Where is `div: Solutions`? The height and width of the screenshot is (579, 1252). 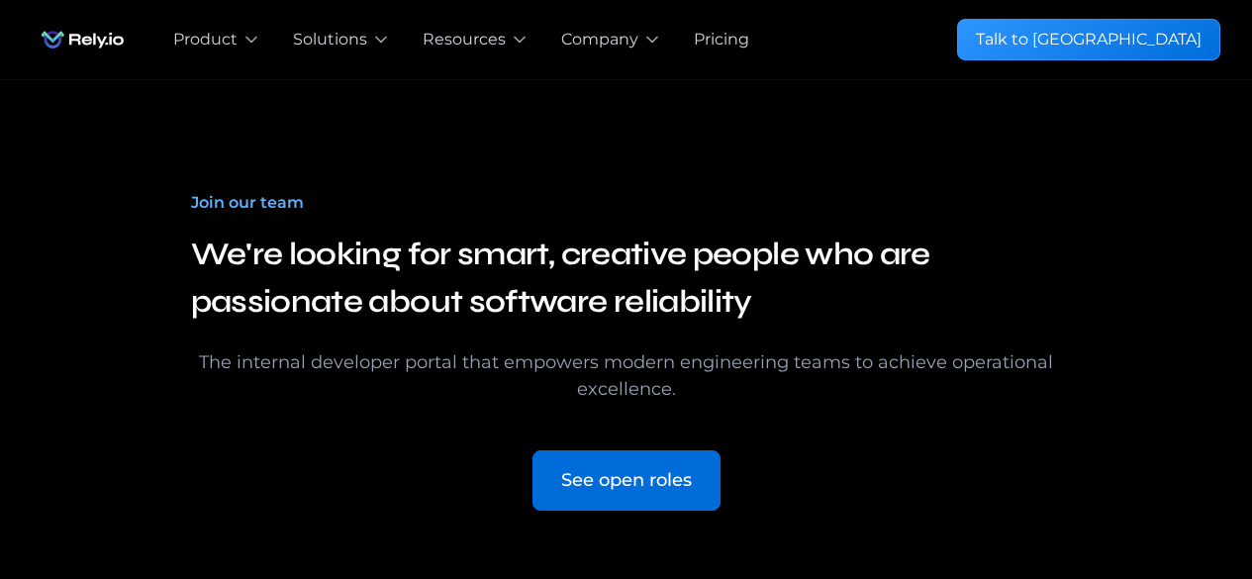 div: Solutions is located at coordinates (330, 40).